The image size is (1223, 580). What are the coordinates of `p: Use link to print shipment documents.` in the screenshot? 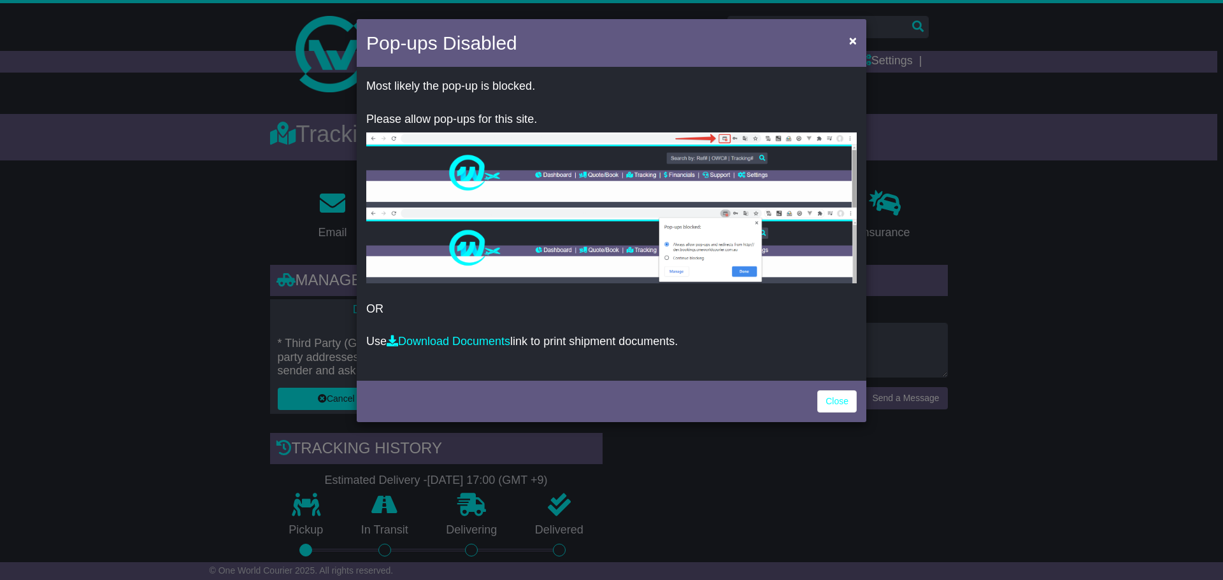 It's located at (612, 342).